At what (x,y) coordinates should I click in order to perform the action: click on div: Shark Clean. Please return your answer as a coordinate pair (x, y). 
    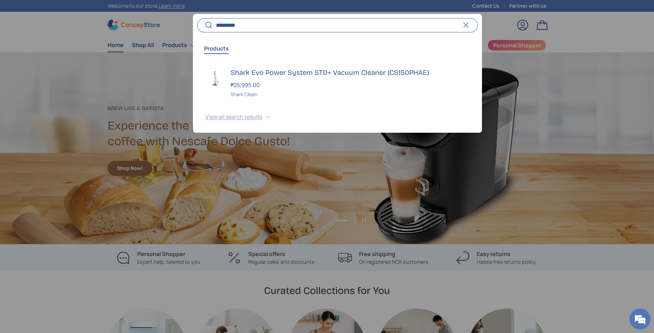
    Looking at the image, I should click on (350, 94).